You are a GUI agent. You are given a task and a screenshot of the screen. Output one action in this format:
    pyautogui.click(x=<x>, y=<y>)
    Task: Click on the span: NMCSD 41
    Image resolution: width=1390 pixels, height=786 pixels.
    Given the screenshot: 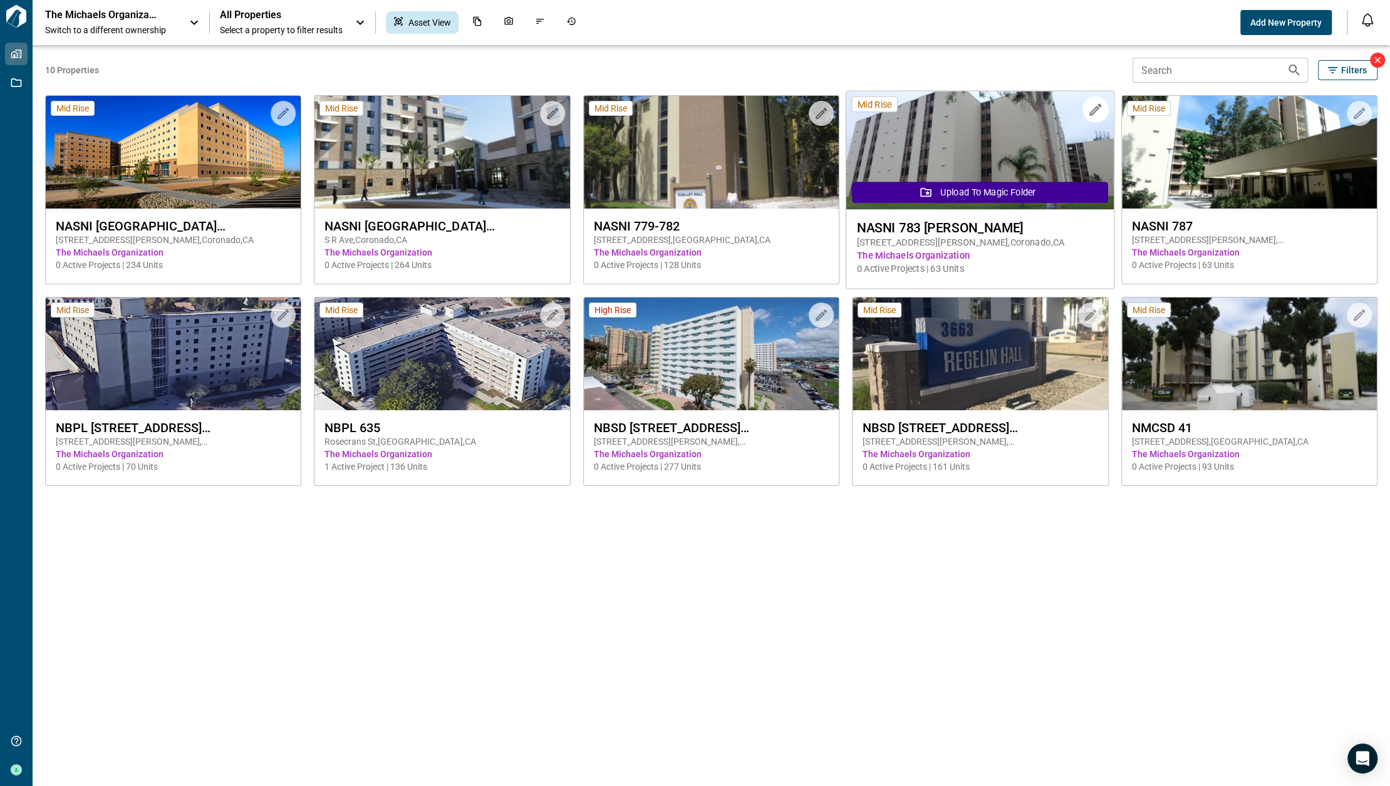 What is the action you would take?
    pyautogui.click(x=1249, y=428)
    